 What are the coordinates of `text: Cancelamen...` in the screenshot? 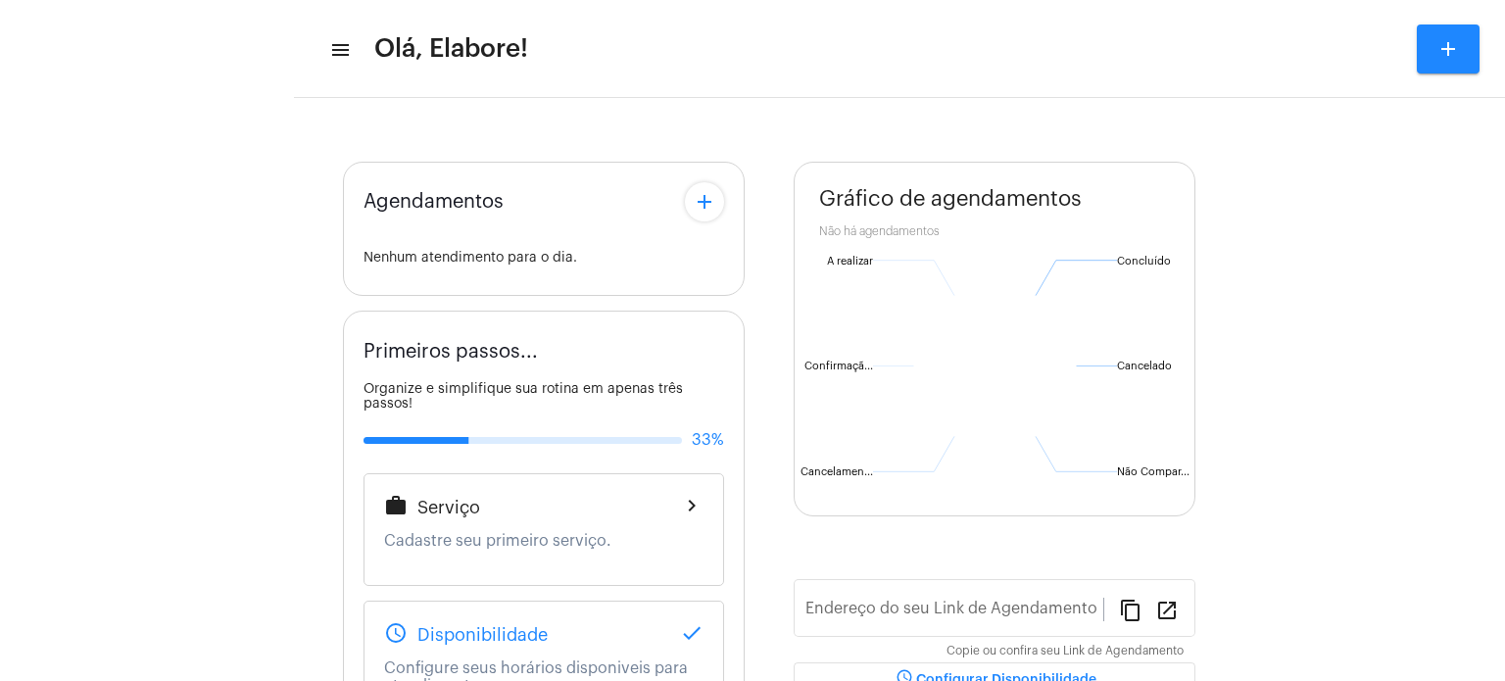 It's located at (837, 471).